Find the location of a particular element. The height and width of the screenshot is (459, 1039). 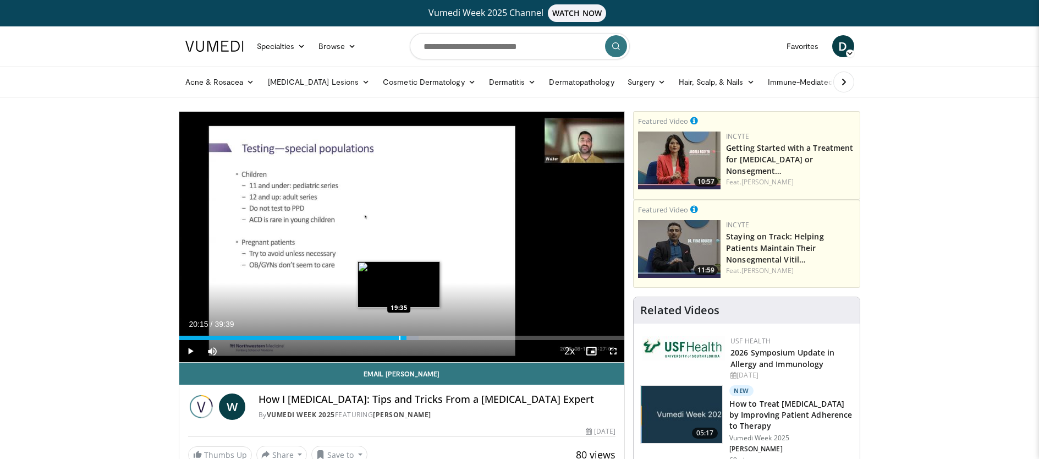

a: Acne & Rosacea is located at coordinates (220, 82).